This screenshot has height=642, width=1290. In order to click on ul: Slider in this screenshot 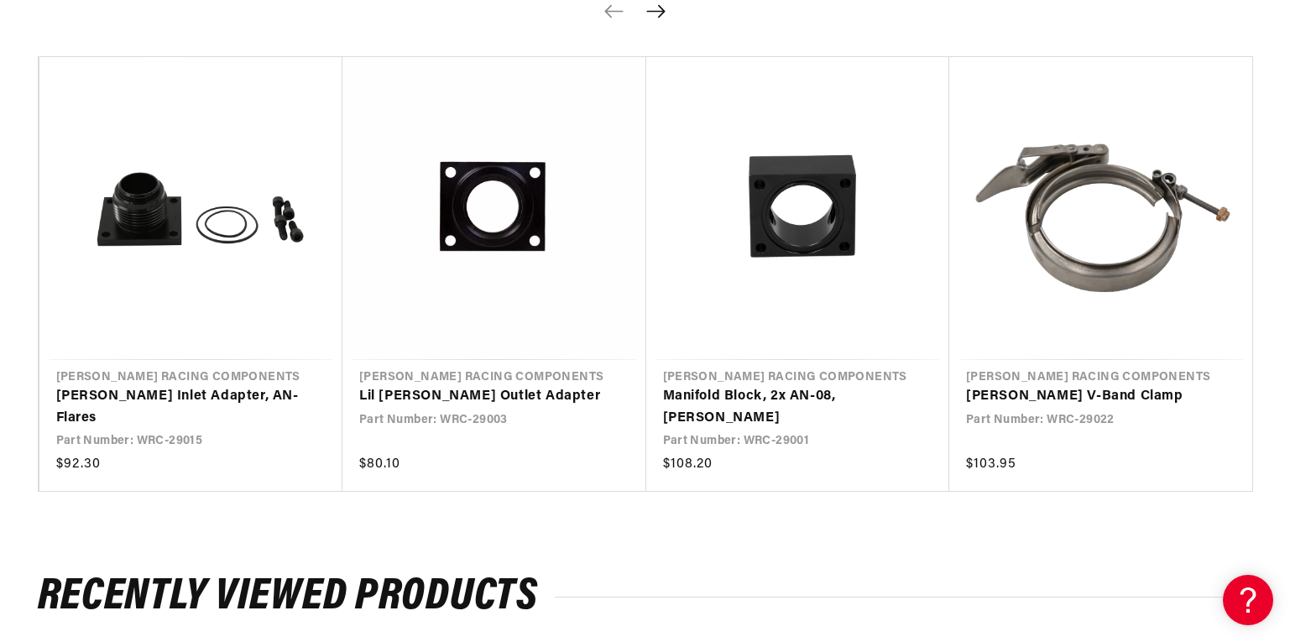, I will do `click(646, 274)`.